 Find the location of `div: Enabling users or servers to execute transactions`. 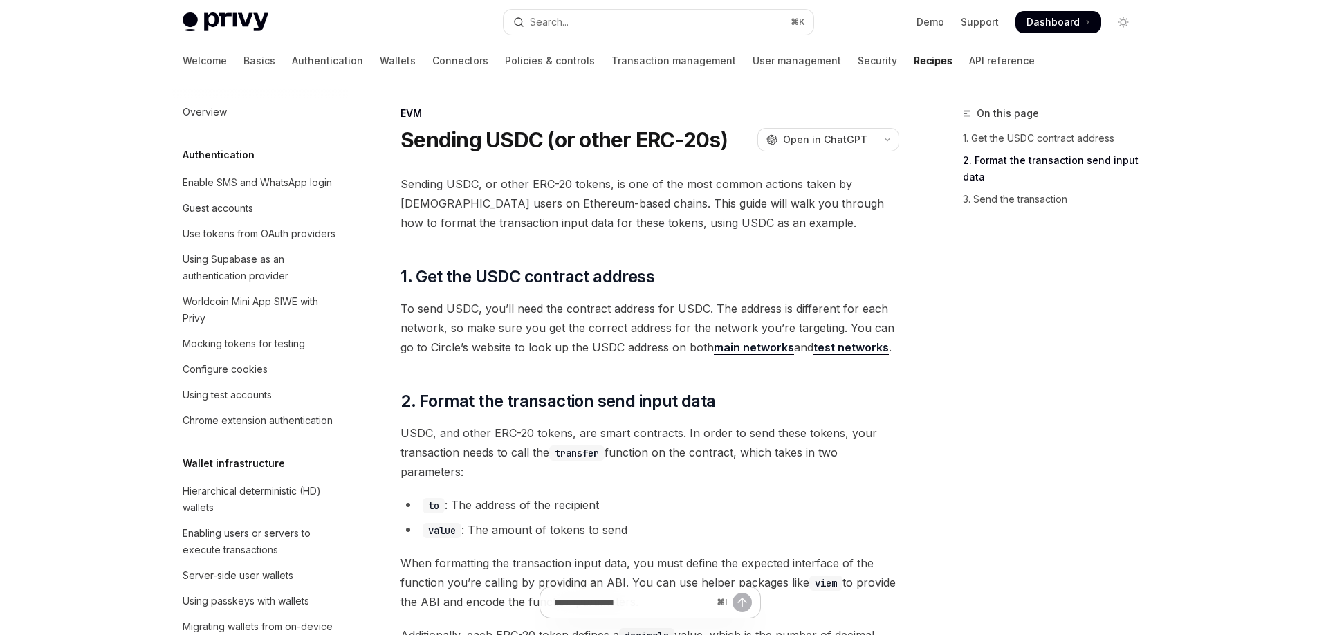

div: Enabling users or servers to execute transactions is located at coordinates (261, 541).